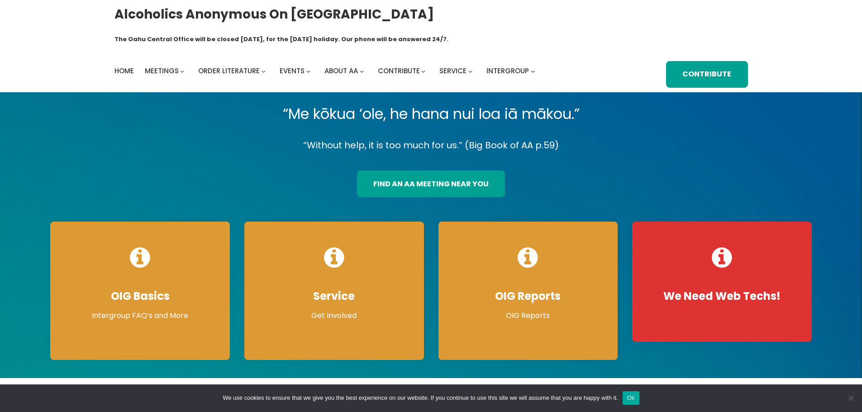 The height and width of the screenshot is (412, 862). Describe the element at coordinates (453, 71) in the screenshot. I see `span: Service` at that location.